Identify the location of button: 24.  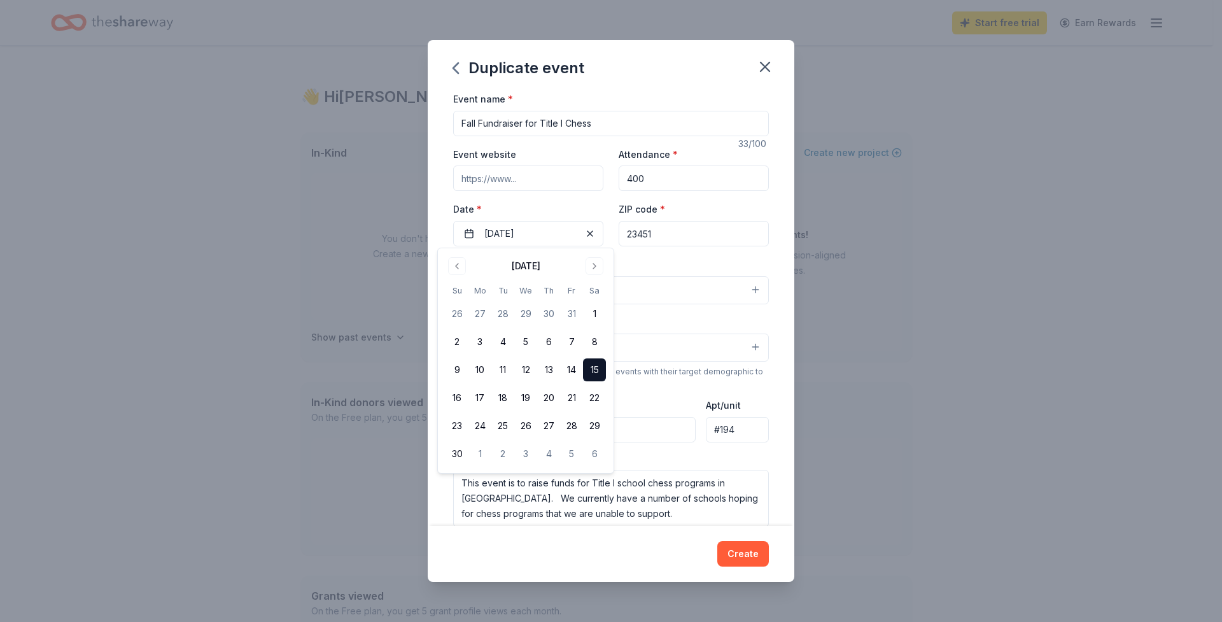
(480, 426).